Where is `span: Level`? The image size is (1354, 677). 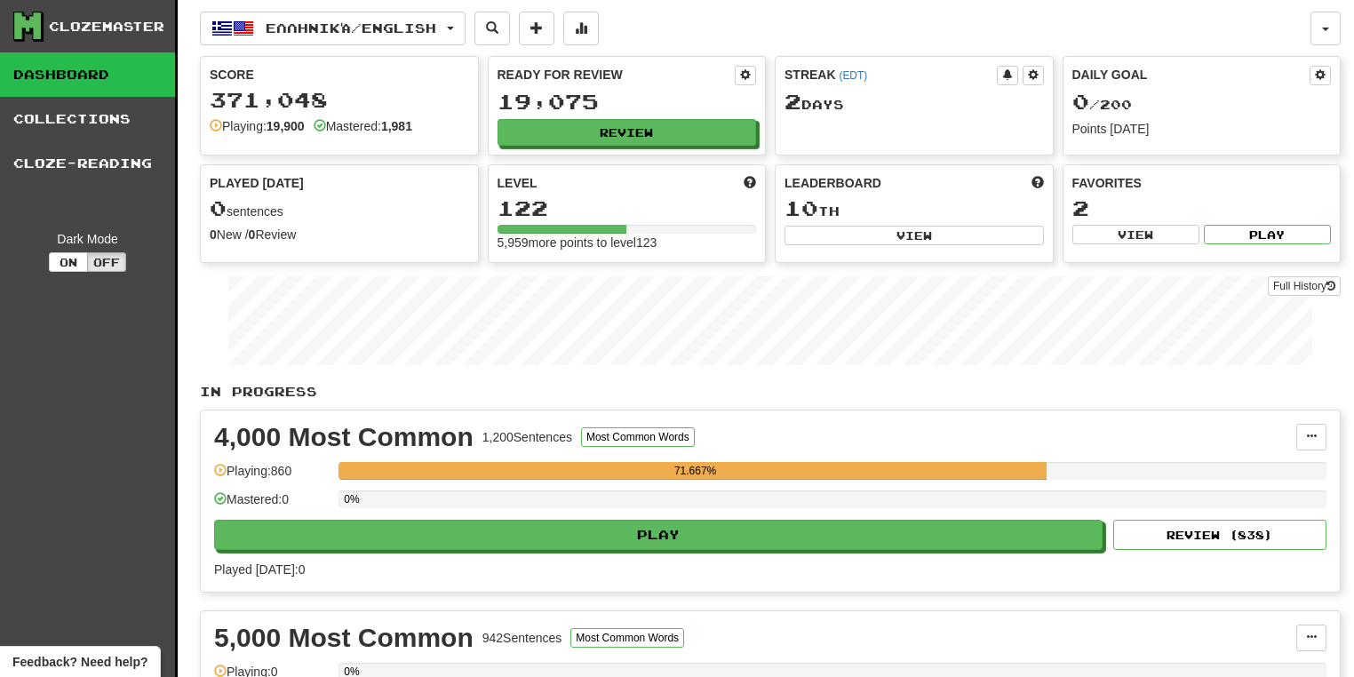
span: Level is located at coordinates (517, 183).